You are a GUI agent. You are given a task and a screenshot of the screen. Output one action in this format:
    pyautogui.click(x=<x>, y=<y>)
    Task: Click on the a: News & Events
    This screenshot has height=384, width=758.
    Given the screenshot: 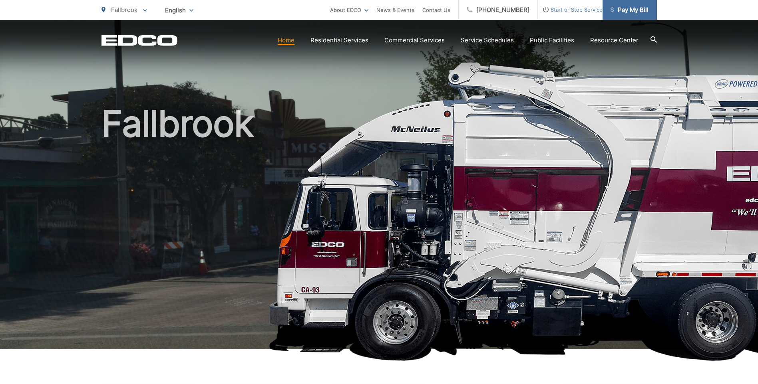 What is the action you would take?
    pyautogui.click(x=395, y=10)
    